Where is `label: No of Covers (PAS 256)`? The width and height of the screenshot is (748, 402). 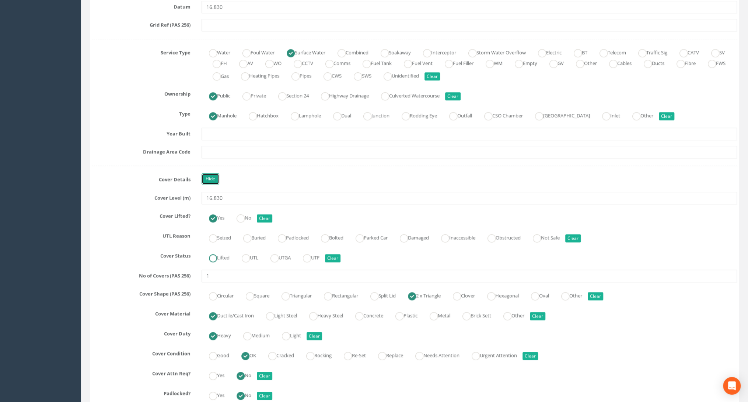 label: No of Covers (PAS 256) is located at coordinates (141, 274).